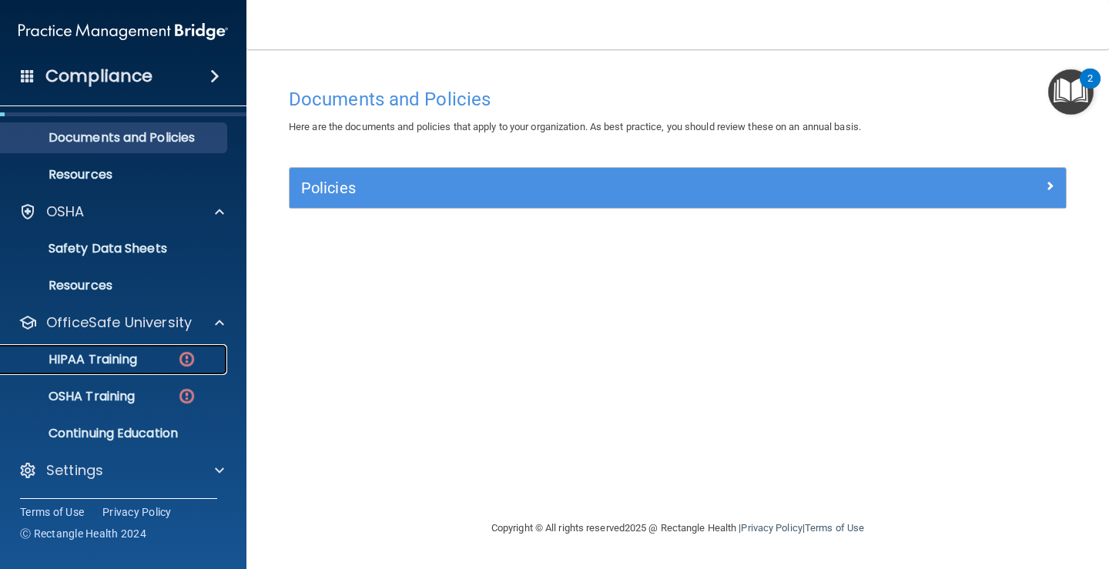 The image size is (1109, 569). What do you see at coordinates (121, 471) in the screenshot?
I see `a: Settings` at bounding box center [121, 471].